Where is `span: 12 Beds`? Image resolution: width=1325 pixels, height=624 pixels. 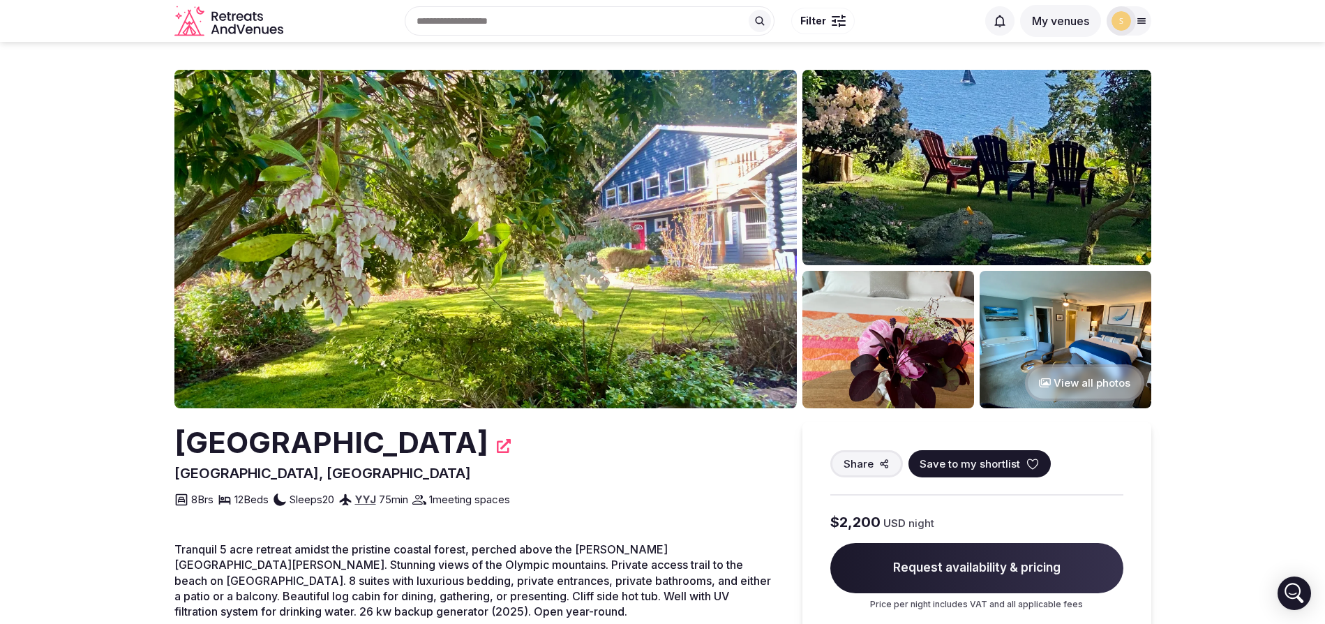 span: 12 Beds is located at coordinates (251, 499).